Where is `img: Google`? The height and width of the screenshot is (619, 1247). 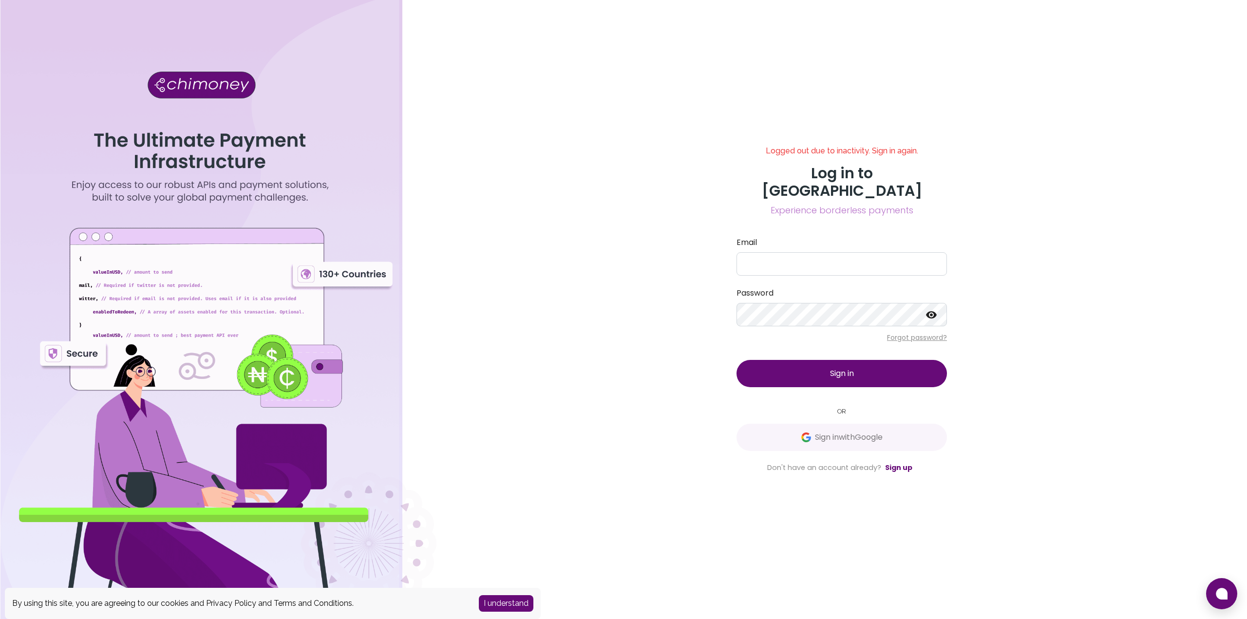
img: Google is located at coordinates (806, 437).